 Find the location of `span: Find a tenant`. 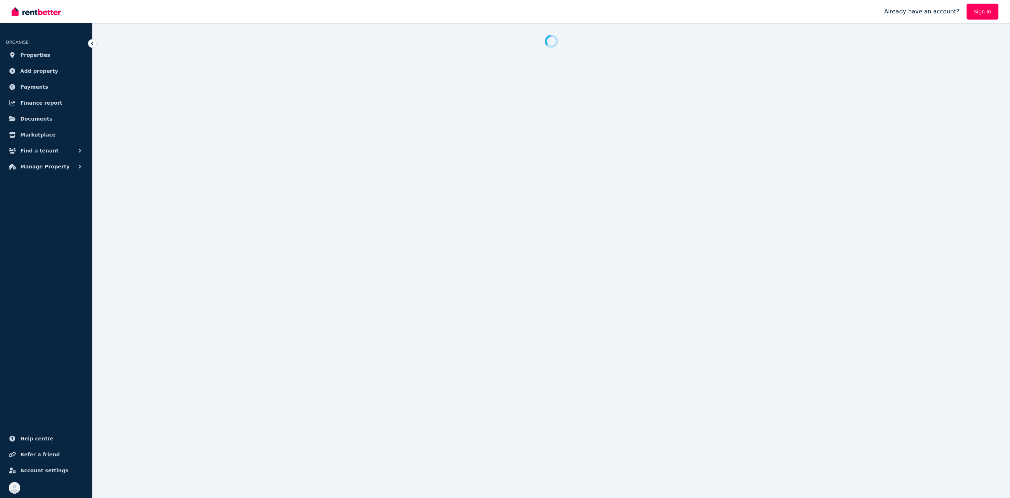

span: Find a tenant is located at coordinates (39, 151).